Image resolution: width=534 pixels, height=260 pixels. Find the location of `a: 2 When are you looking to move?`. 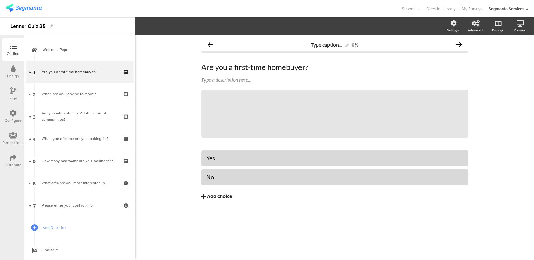

a: 2 When are you looking to move? is located at coordinates (80, 94).